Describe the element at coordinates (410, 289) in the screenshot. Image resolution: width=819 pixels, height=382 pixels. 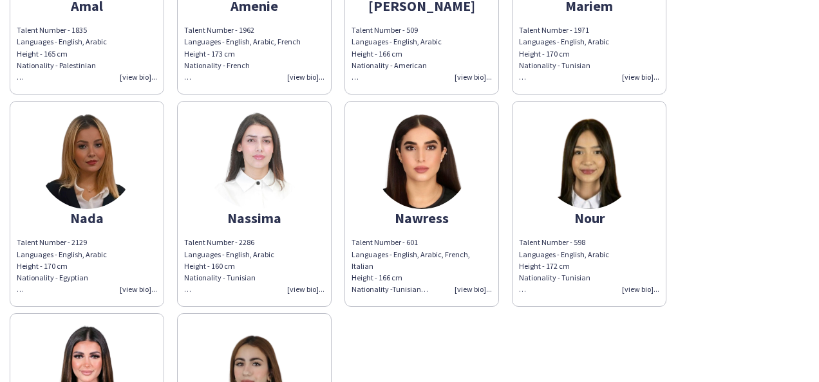
I see `span: Tunisian` at that location.